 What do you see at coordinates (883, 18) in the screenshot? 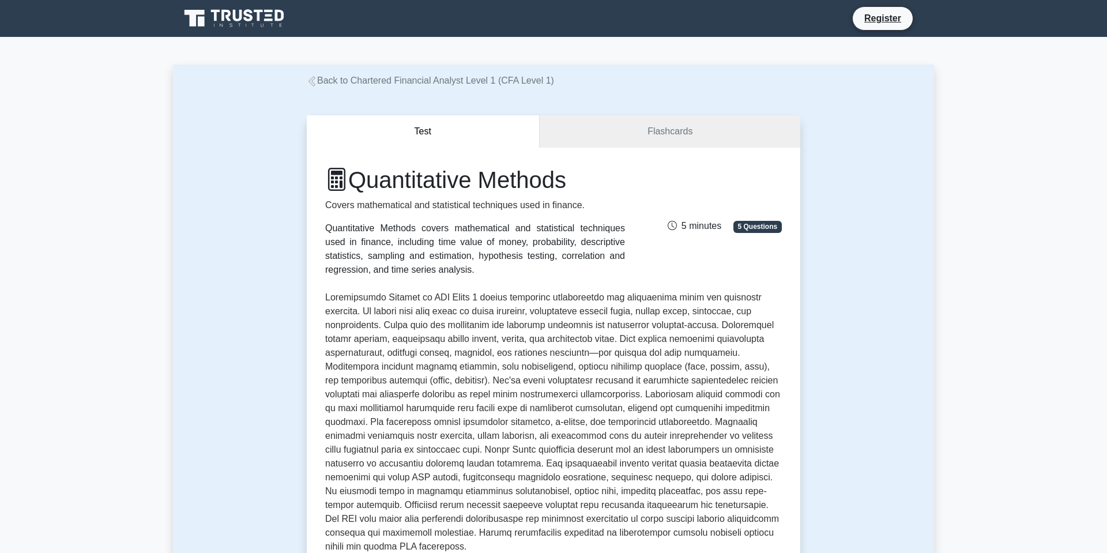
I see `a: Register` at bounding box center [883, 18].